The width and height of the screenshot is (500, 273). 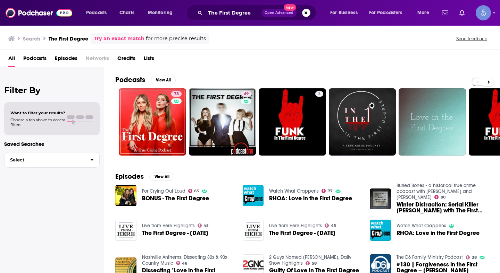 I want to click on img: Winter Distraction: Serial Killer Joel Rifkin with The First Degree, so click(x=380, y=199).